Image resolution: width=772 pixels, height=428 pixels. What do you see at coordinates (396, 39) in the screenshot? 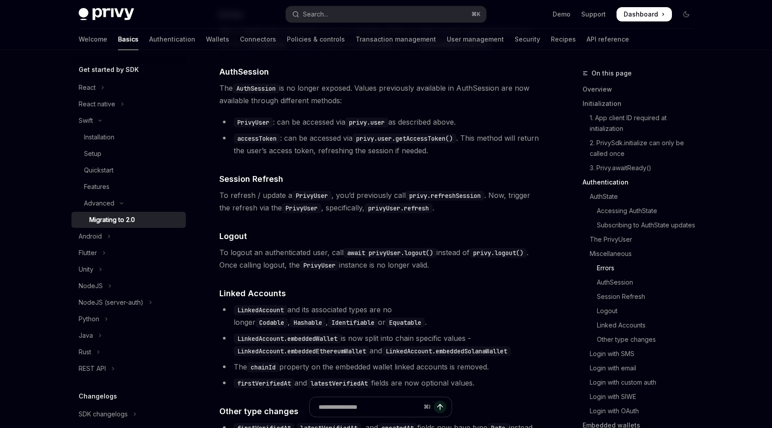
I see `a: Transaction management` at bounding box center [396, 39].